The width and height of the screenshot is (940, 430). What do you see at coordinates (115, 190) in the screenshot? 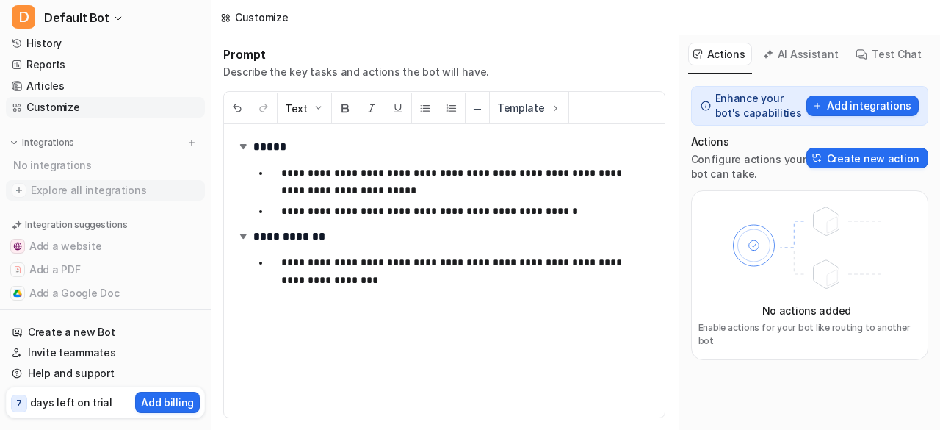
I see `span: Explore all integrations` at bounding box center [115, 190].